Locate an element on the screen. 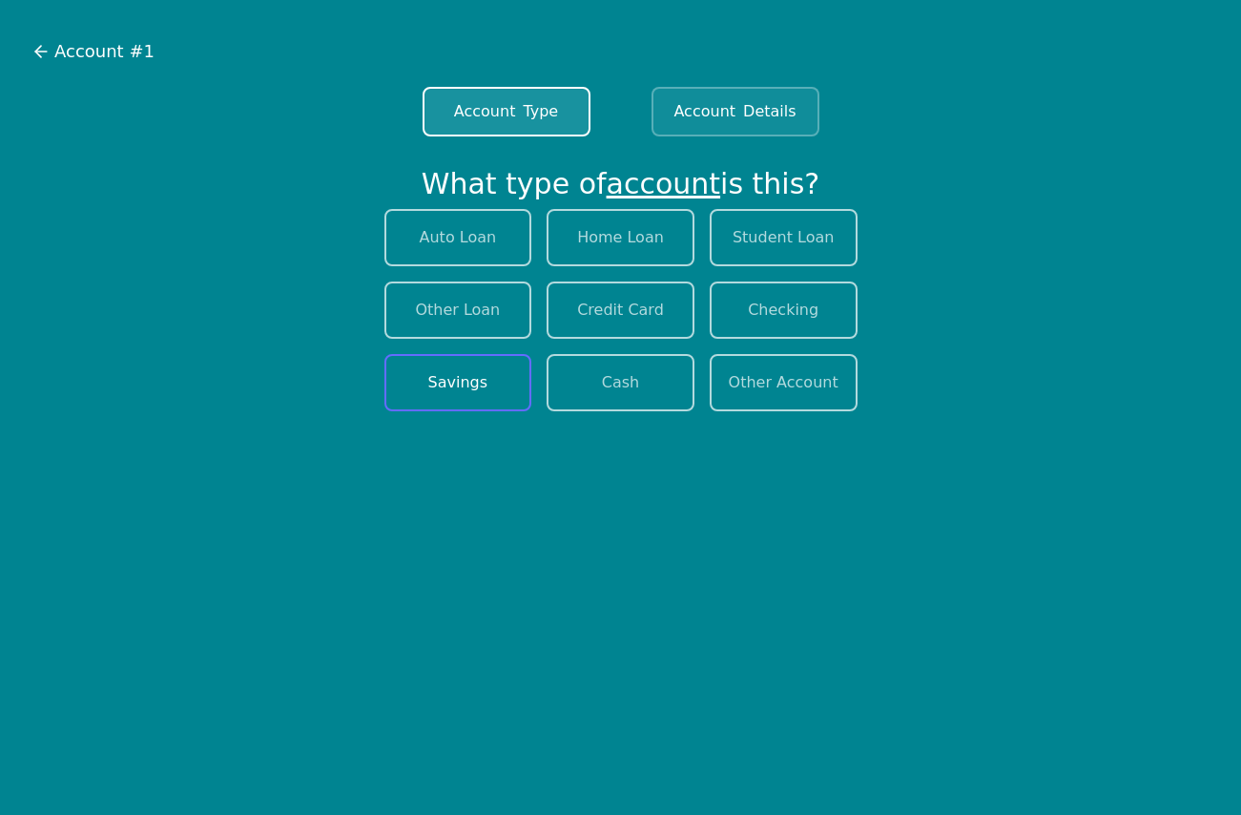 The width and height of the screenshot is (1241, 815). span: Account #1 is located at coordinates (104, 52).